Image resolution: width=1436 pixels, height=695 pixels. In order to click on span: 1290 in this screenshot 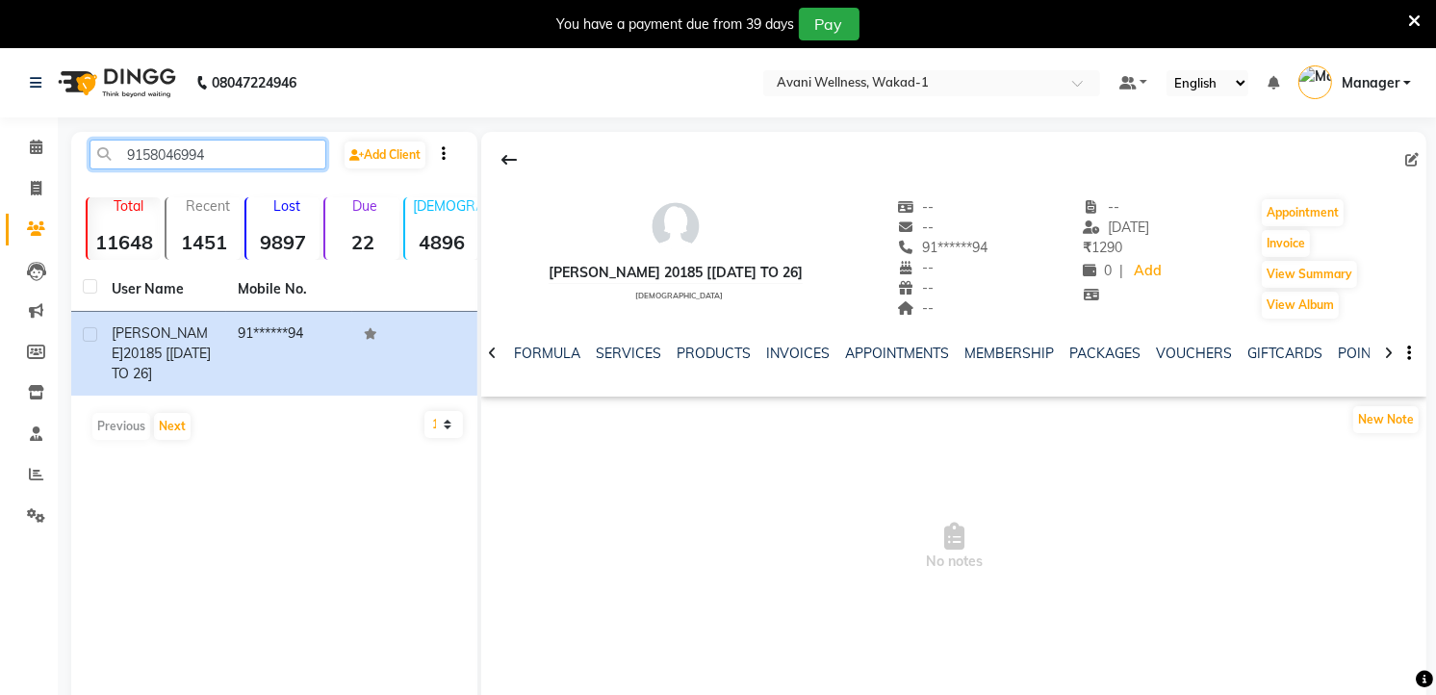, I will do `click(1102, 247)`.